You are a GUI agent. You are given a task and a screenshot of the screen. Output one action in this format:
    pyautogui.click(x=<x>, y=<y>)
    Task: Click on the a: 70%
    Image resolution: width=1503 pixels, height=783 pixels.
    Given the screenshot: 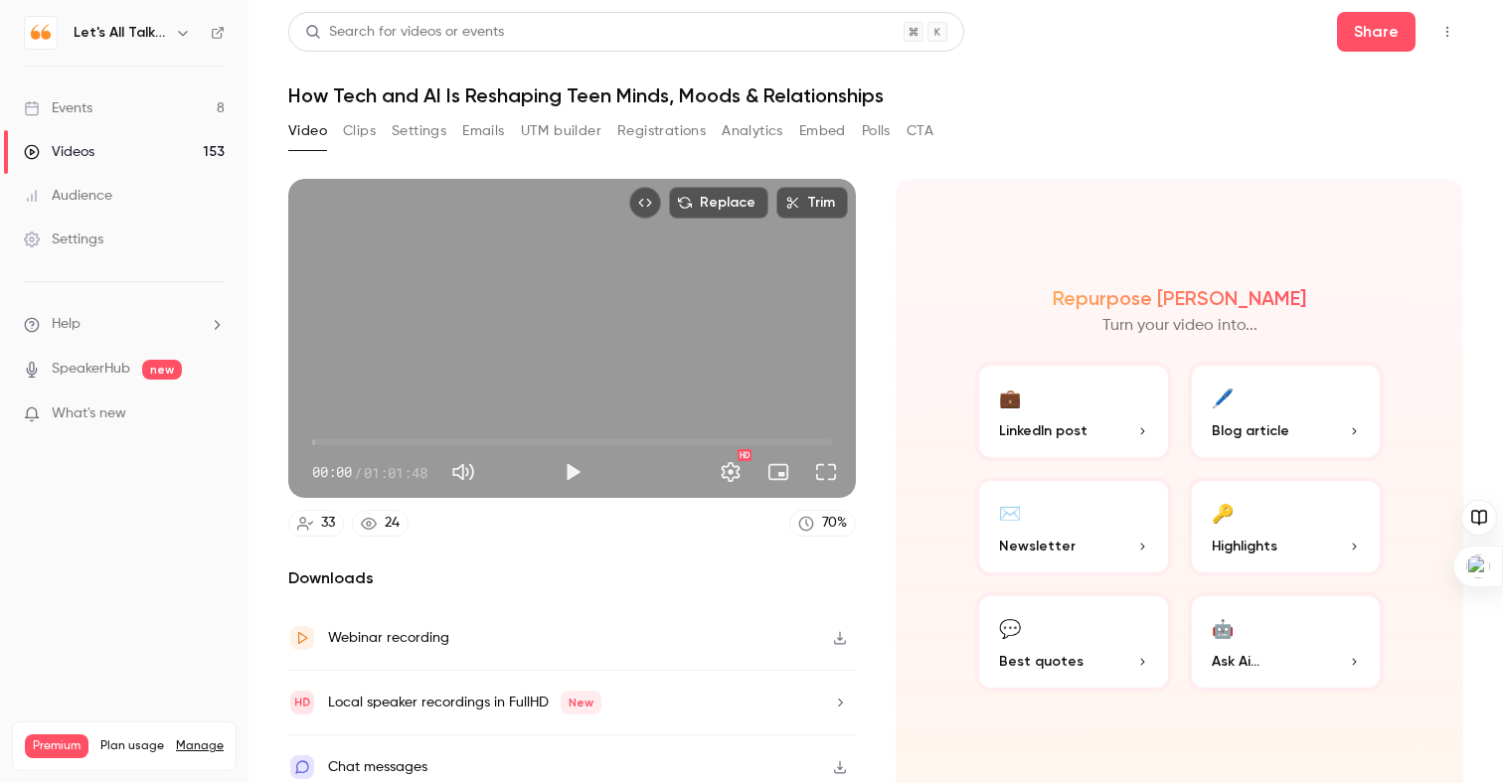 What is the action you would take?
    pyautogui.click(x=822, y=523)
    